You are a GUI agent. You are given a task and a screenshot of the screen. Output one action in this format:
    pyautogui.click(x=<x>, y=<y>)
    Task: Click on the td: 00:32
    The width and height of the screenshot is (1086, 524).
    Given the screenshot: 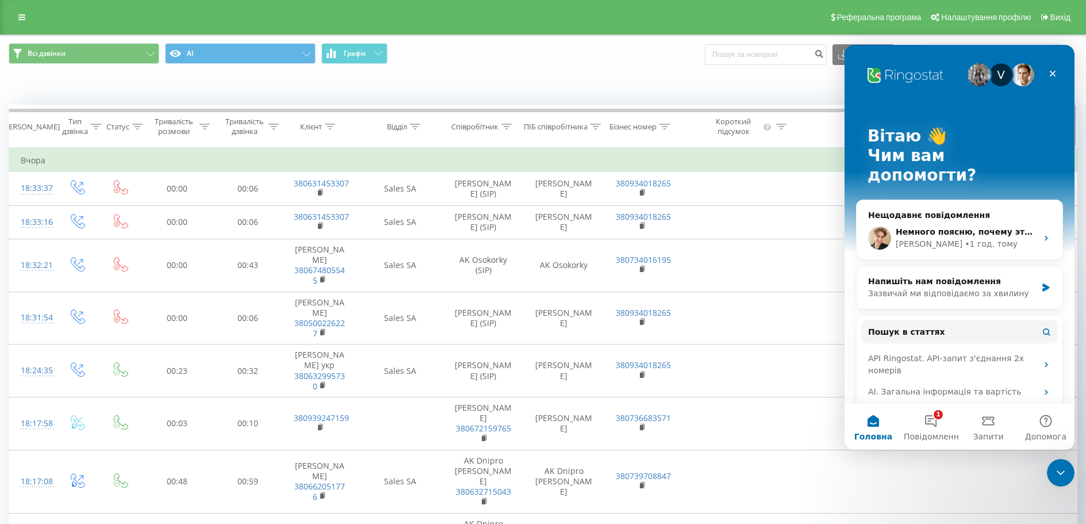 What is the action you would take?
    pyautogui.click(x=248, y=371)
    